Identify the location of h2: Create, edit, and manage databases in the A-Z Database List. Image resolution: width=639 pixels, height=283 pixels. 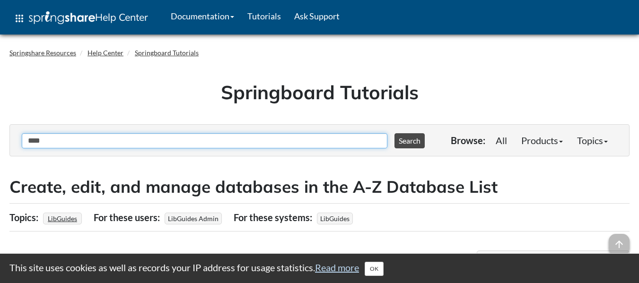
(319, 187).